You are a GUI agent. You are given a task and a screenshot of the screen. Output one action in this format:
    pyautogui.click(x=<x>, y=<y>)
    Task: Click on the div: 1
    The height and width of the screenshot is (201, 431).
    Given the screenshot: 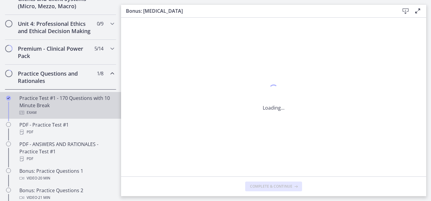 What is the action you would take?
    pyautogui.click(x=274, y=90)
    